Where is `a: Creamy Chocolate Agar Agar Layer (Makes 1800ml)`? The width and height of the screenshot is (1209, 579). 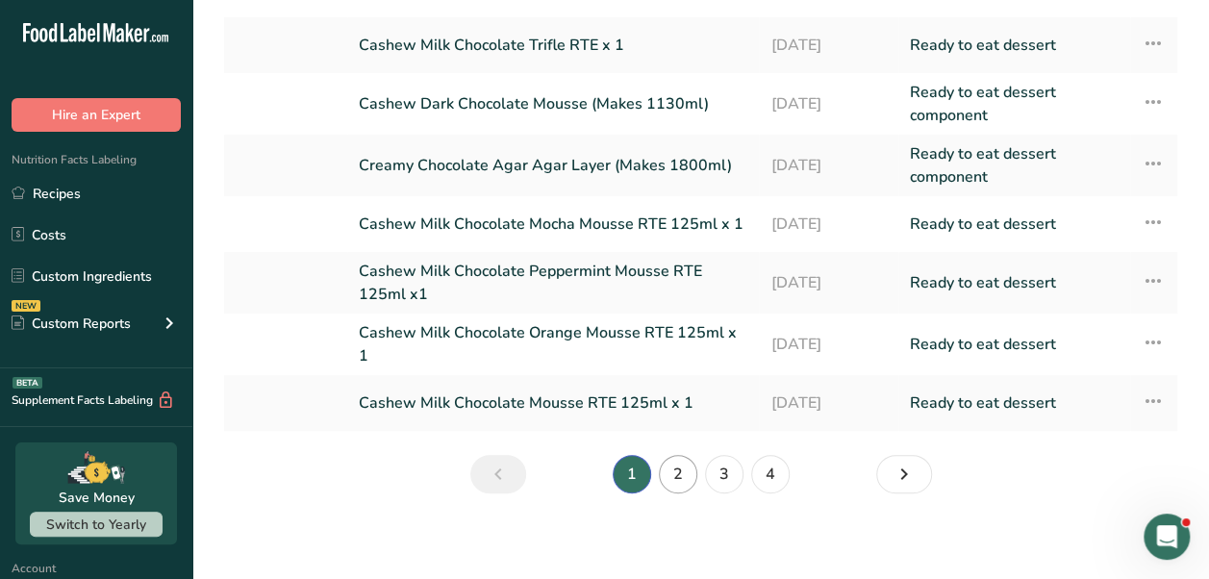 a: Creamy Chocolate Agar Agar Layer (Makes 1800ml) is located at coordinates (553, 165).